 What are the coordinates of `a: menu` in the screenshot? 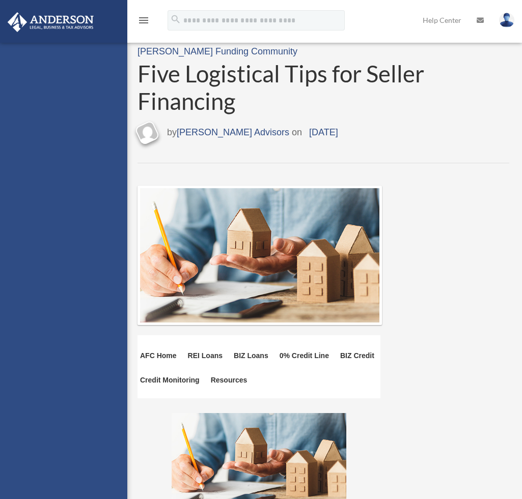 It's located at (144, 22).